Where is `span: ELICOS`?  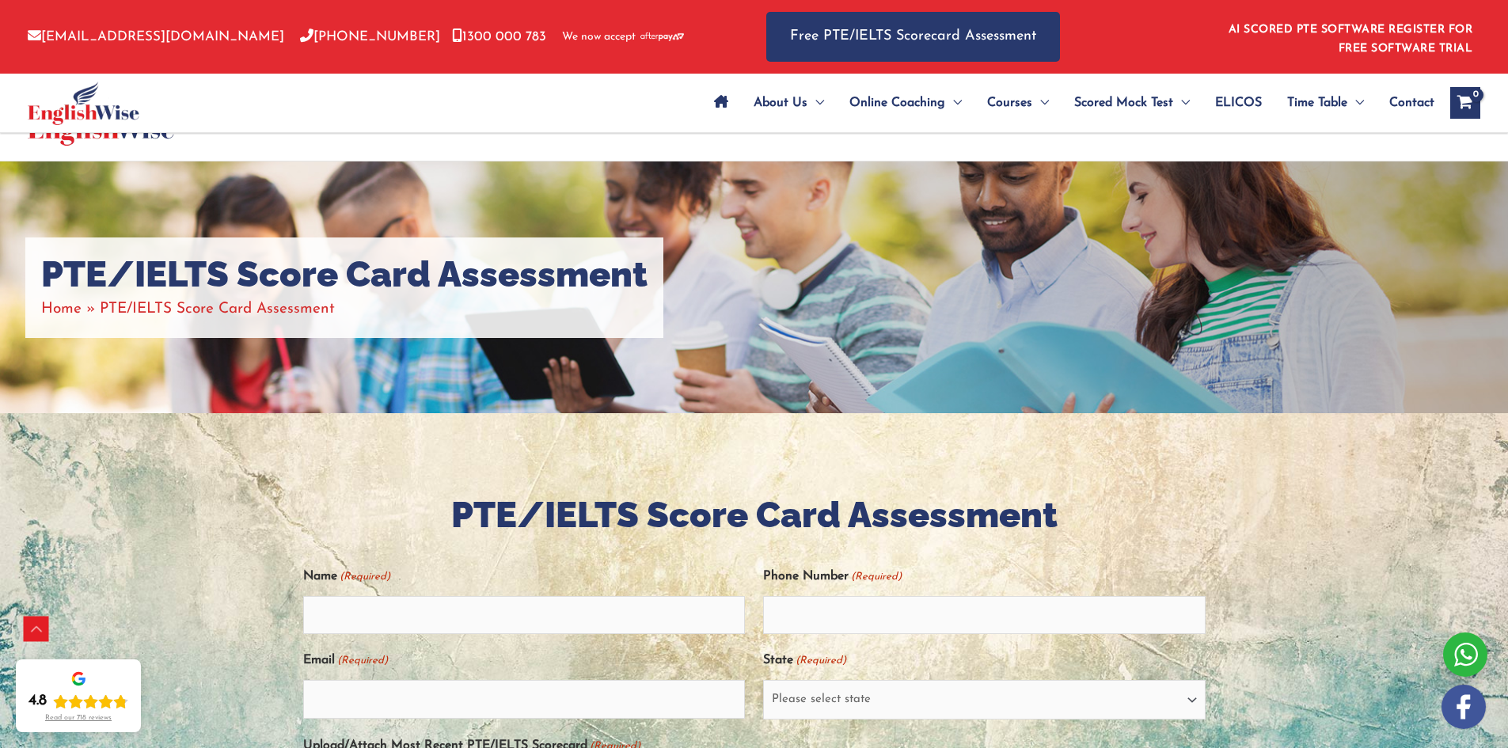
span: ELICOS is located at coordinates (1238, 103).